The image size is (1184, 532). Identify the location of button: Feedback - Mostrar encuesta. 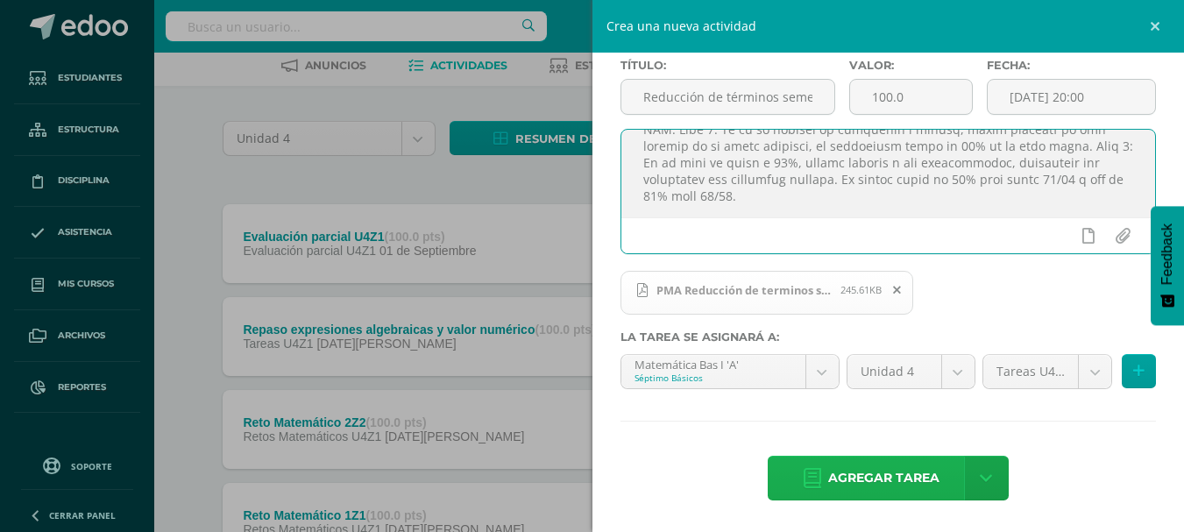
(1167, 266).